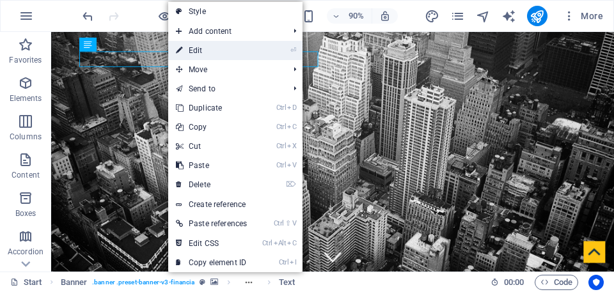  Describe the element at coordinates (556, 283) in the screenshot. I see `span: Code` at that location.